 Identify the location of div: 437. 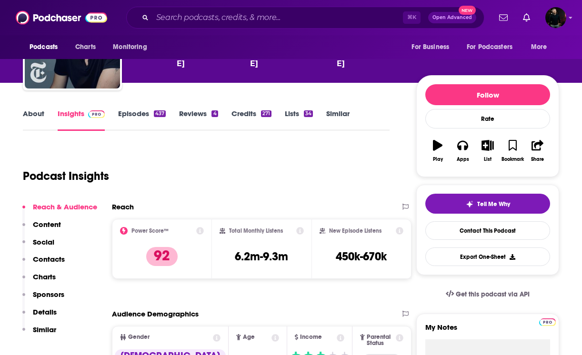
(160, 114).